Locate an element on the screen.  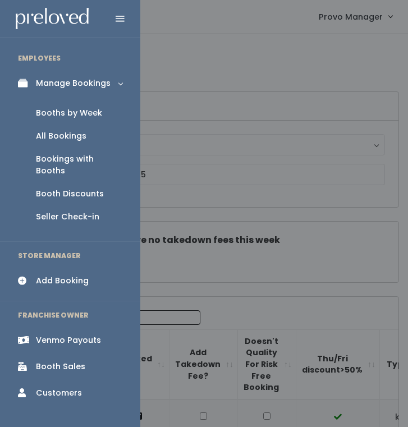
div: Add Booking is located at coordinates (62, 280).